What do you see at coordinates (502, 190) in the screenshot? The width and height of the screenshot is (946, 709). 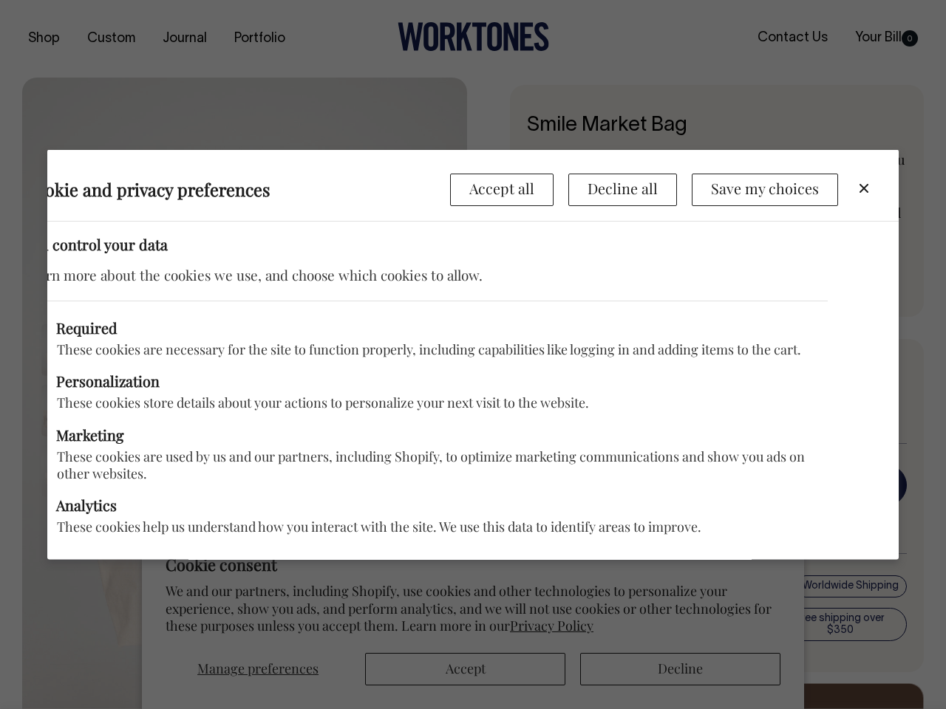 I see `button: Accept all` at bounding box center [502, 190].